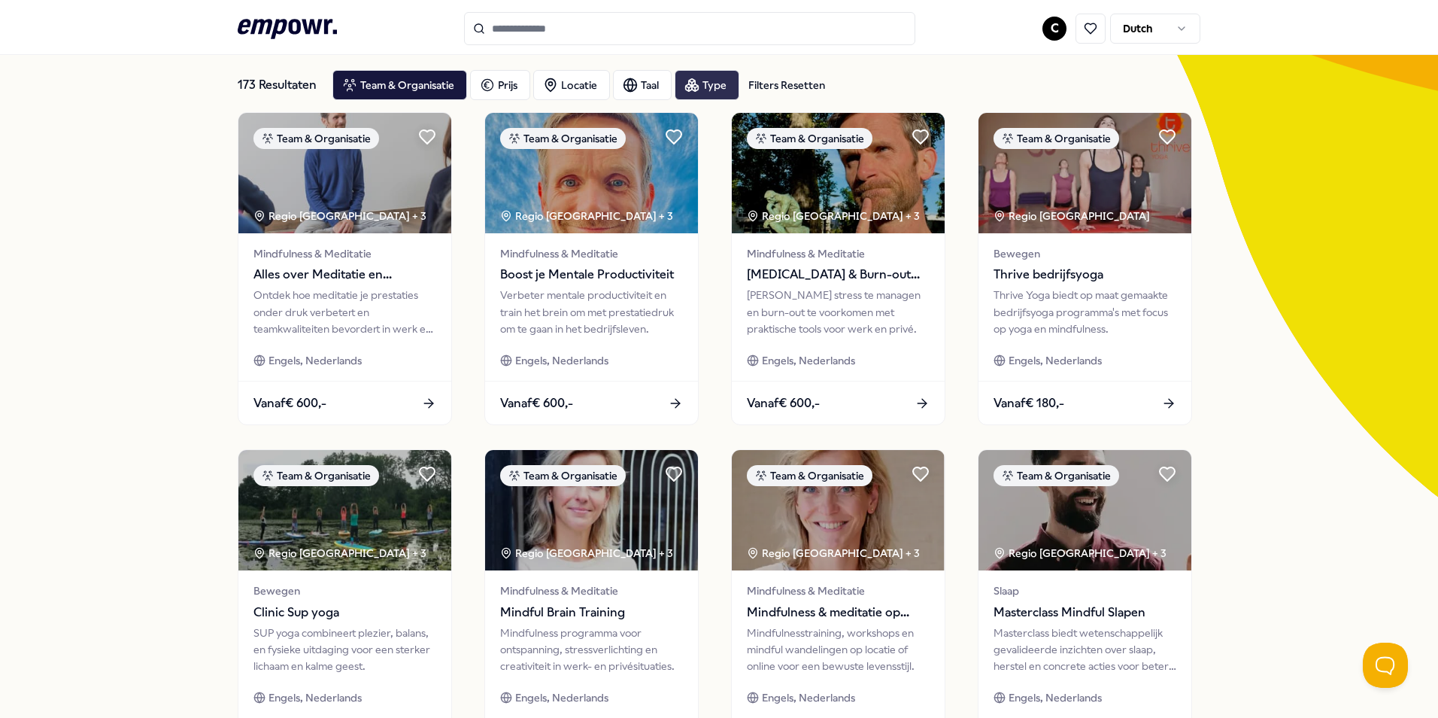 The width and height of the screenshot is (1438, 718). What do you see at coordinates (1085, 275) in the screenshot?
I see `span: Thrive bedrijfsyoga` at bounding box center [1085, 275].